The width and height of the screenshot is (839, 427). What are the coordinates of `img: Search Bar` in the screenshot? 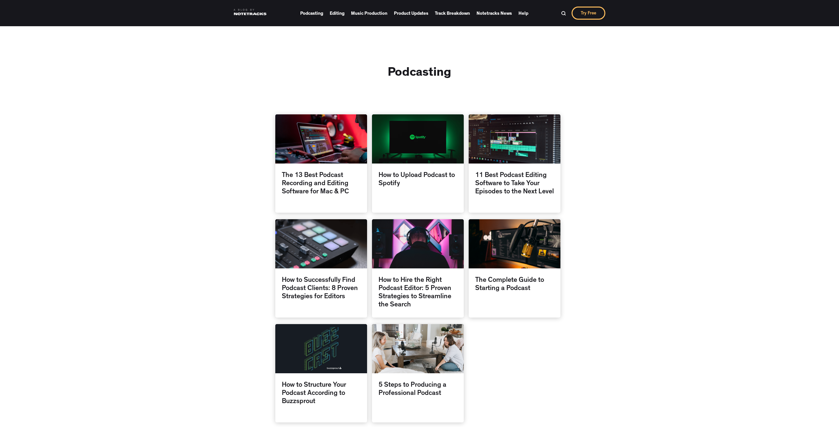 It's located at (563, 13).